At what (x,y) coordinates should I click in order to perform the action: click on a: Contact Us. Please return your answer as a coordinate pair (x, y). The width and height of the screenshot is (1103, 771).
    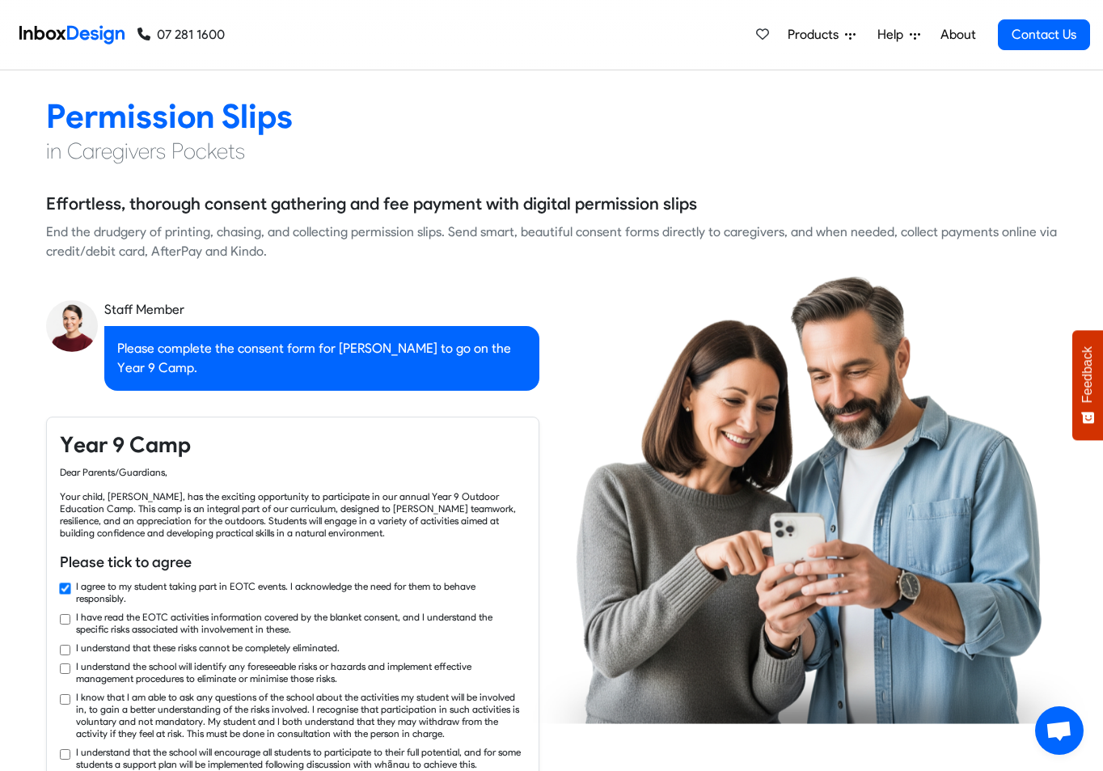
    Looking at the image, I should click on (1044, 35).